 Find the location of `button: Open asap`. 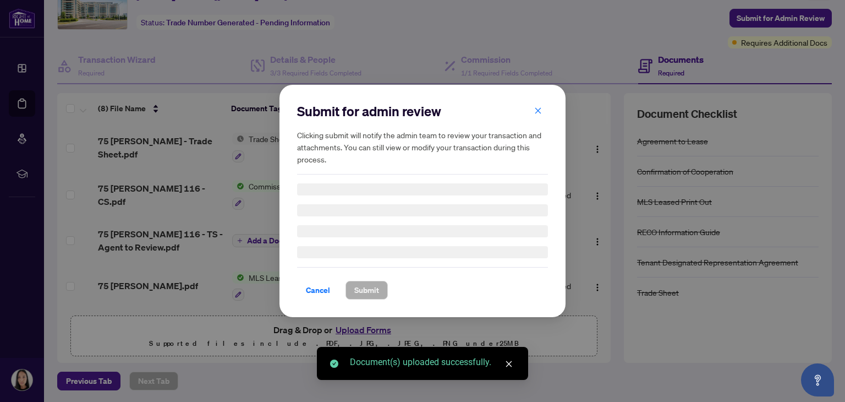

button: Open asap is located at coordinates (818, 380).